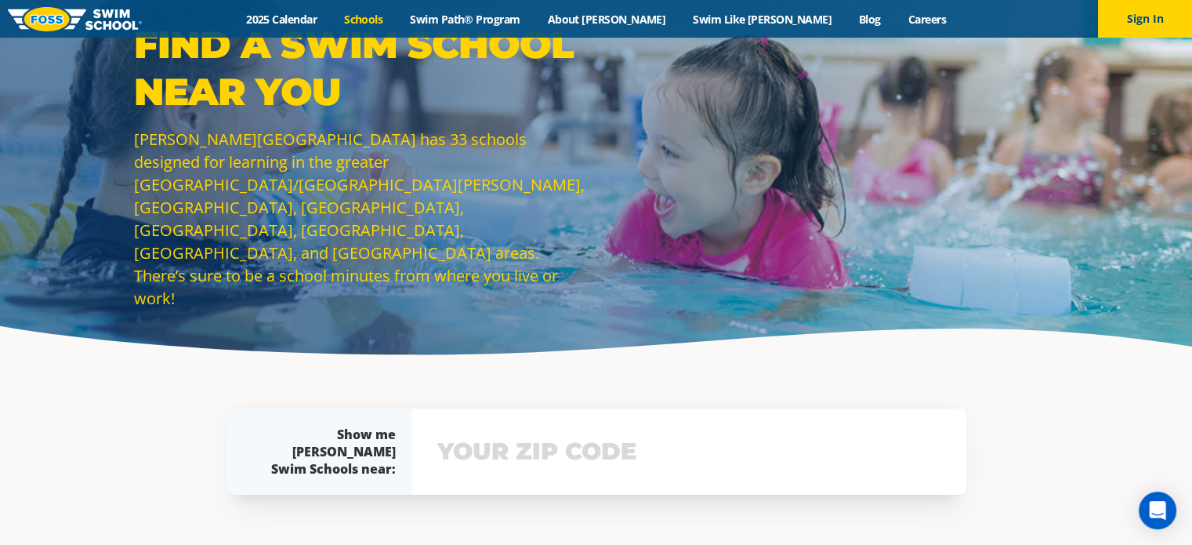  Describe the element at coordinates (364, 19) in the screenshot. I see `a: Schools` at that location.